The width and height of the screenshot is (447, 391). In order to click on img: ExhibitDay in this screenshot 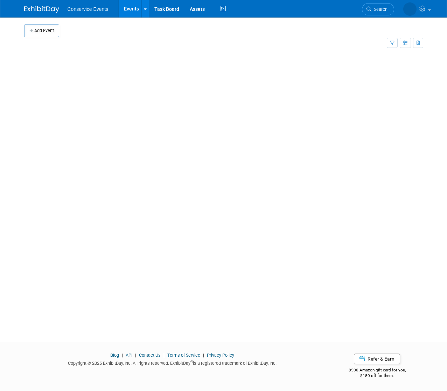, I will do `click(42, 9)`.